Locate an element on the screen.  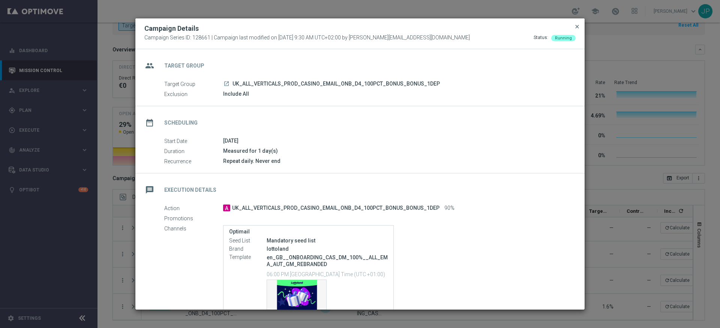
span: A is located at coordinates (226, 208).